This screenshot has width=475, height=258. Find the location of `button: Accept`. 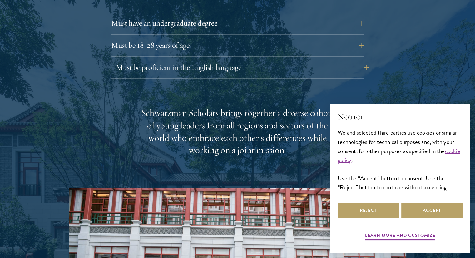

button: Accept is located at coordinates (432, 210).